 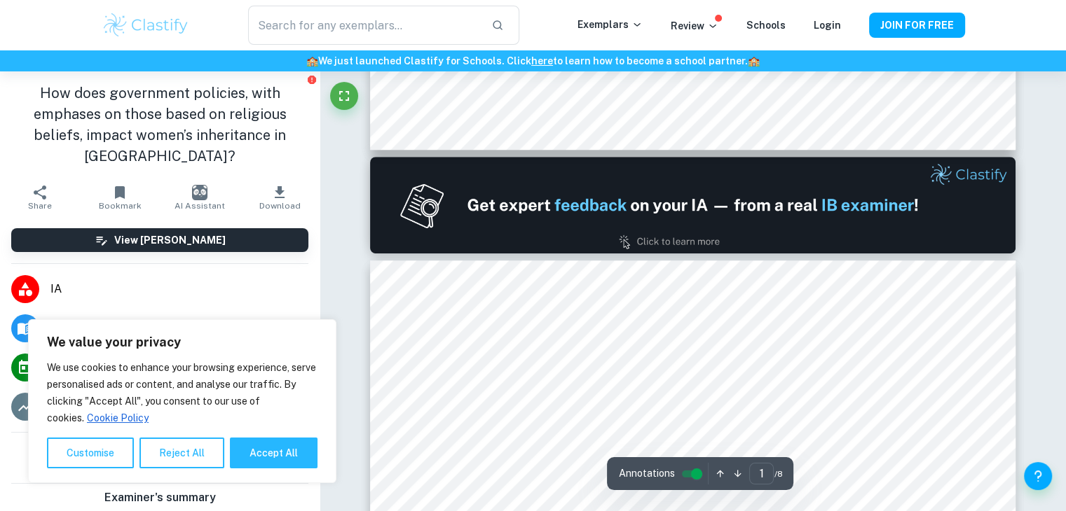 What do you see at coordinates (200, 206) in the screenshot?
I see `span: AI Assistant` at bounding box center [200, 206].